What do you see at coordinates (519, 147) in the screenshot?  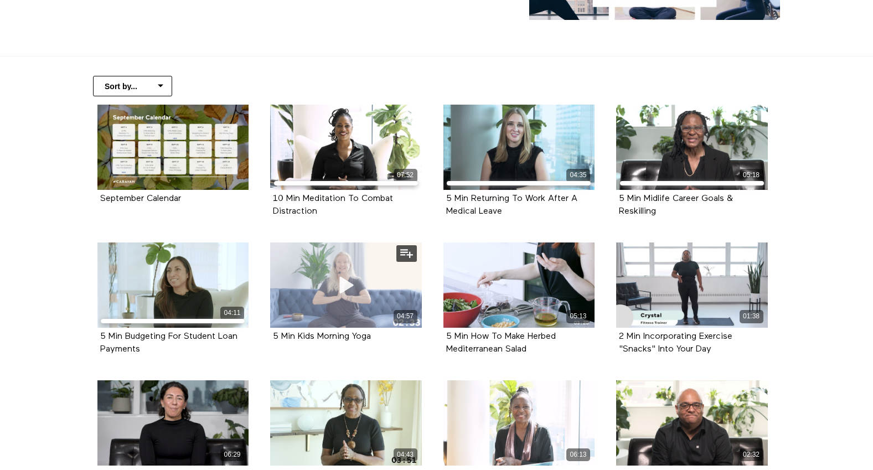 I see `a: 5 Min Returning To Work After A Medical Leave 04:35` at bounding box center [519, 147].